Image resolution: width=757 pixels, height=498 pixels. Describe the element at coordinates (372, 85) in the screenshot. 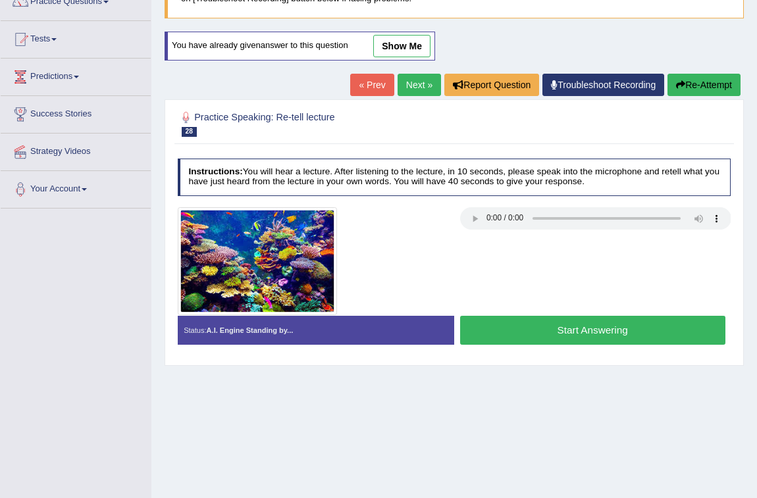

I see `a: « Prev` at that location.